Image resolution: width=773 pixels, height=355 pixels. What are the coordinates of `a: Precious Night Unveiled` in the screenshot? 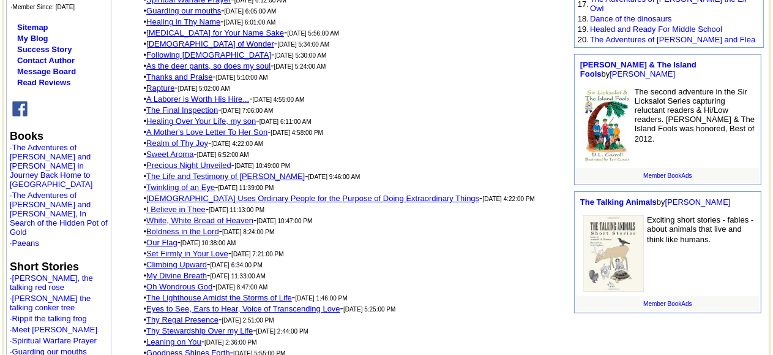 It's located at (189, 165).